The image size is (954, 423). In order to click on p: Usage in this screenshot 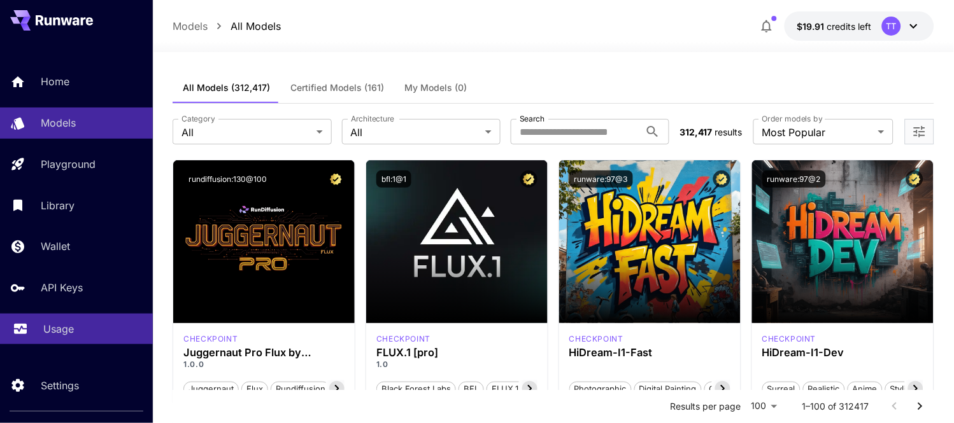, I will do `click(59, 329)`.